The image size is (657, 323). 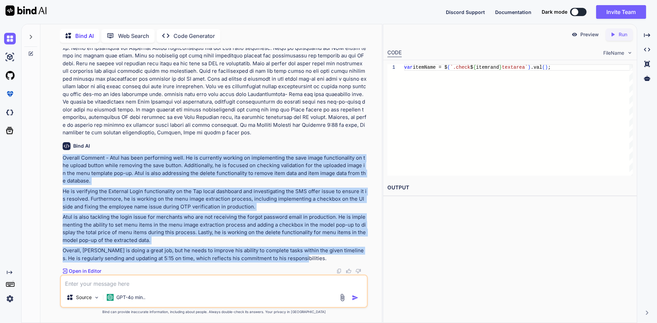 I want to click on img: Bind AI, so click(x=26, y=11).